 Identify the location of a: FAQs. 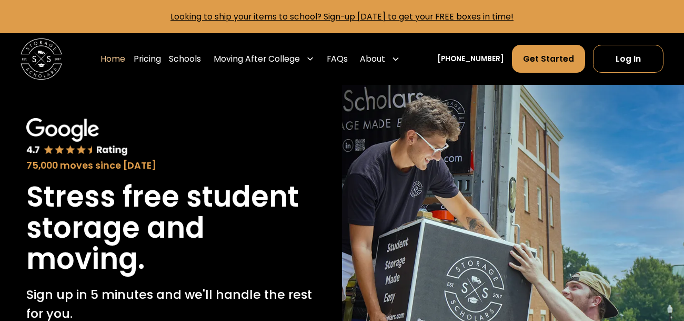
(337, 58).